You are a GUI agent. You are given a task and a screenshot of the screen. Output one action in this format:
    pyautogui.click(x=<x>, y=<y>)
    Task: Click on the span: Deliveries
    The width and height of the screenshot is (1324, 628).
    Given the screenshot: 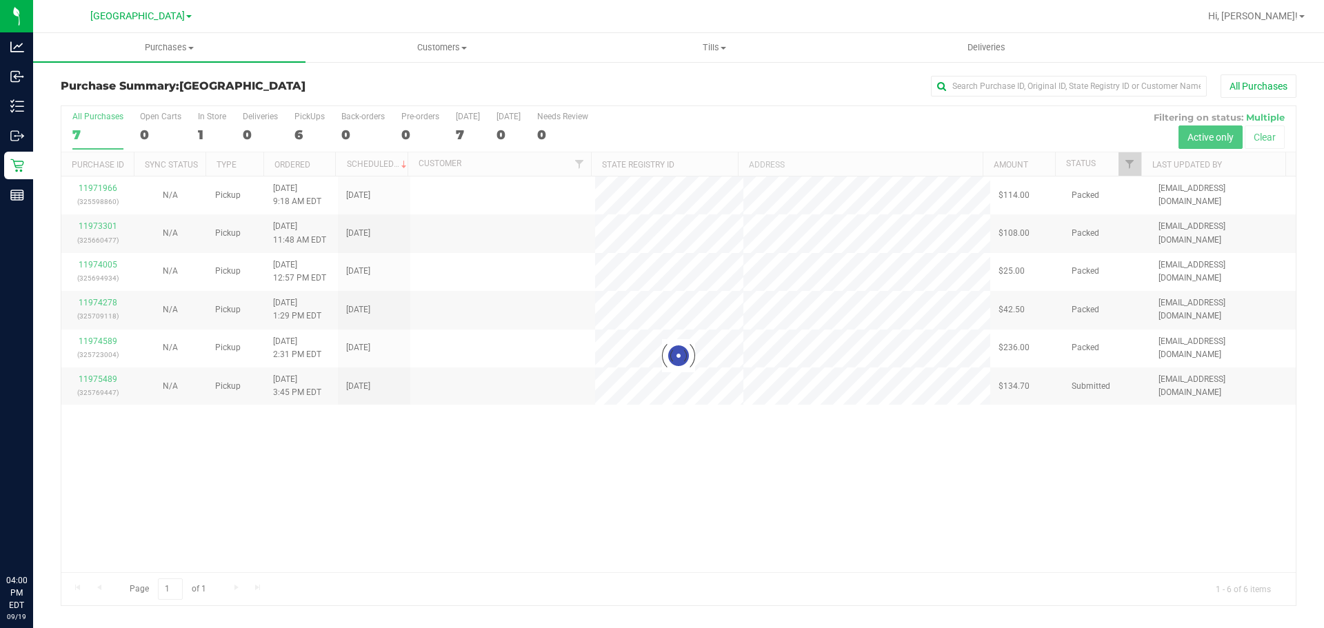 What is the action you would take?
    pyautogui.click(x=986, y=48)
    